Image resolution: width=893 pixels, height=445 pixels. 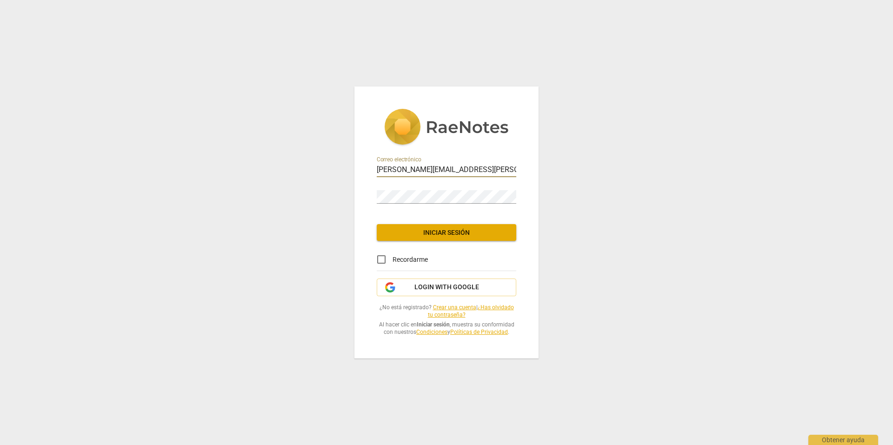 I want to click on span: Al hacer clic en , muestra su conformidad con nuestros y ., so click(x=447, y=329).